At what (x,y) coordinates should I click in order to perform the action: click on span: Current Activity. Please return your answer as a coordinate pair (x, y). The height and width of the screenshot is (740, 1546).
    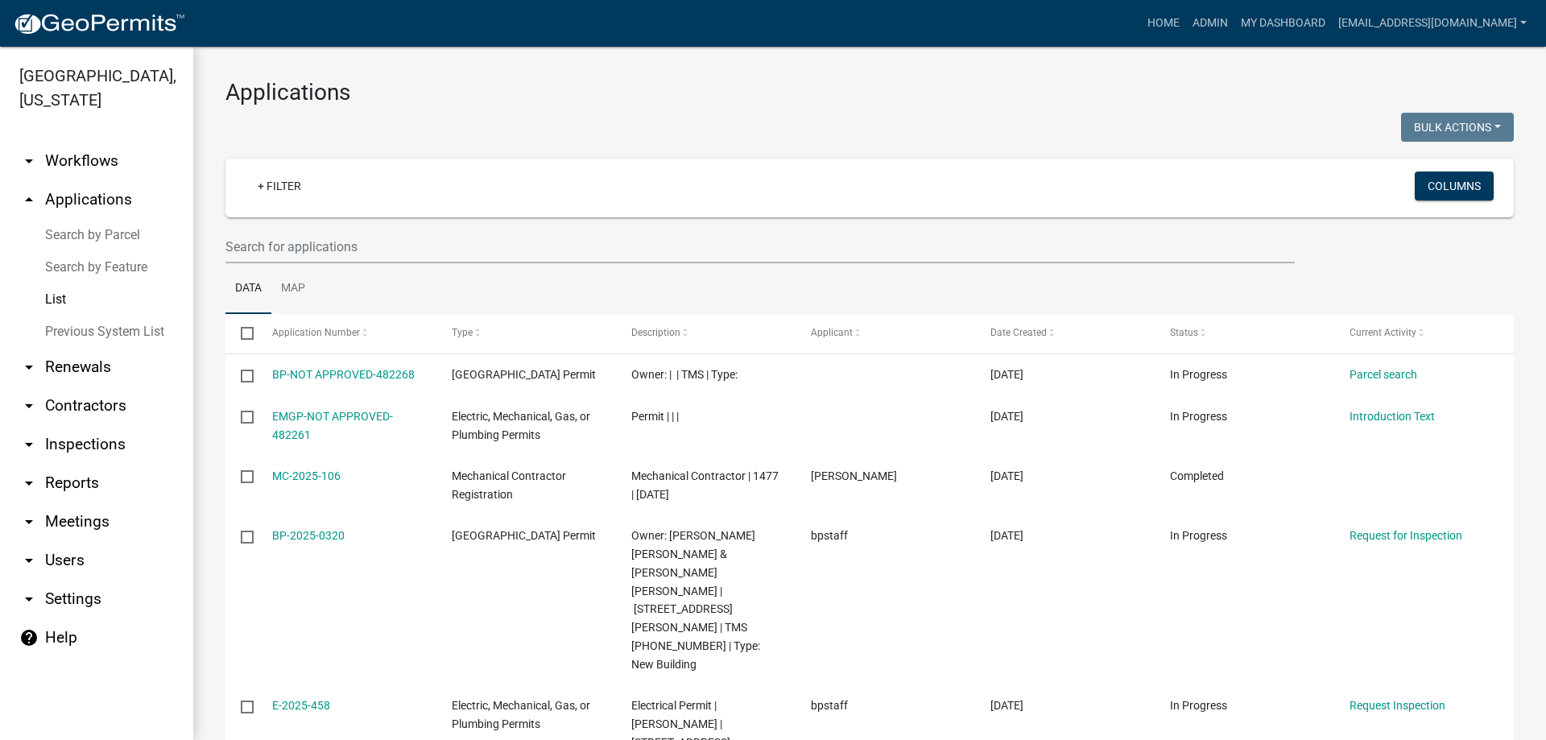
    Looking at the image, I should click on (1382, 333).